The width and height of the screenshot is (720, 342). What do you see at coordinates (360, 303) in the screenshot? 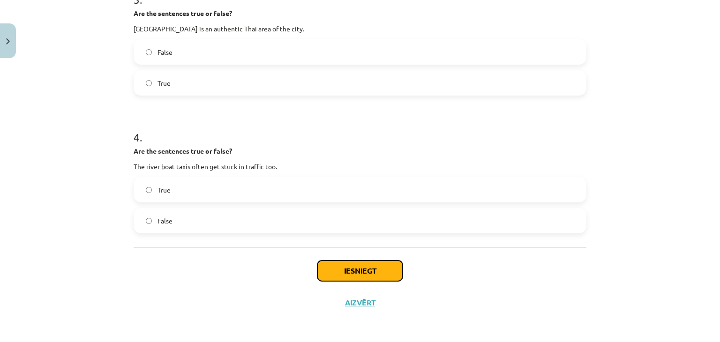
I see `button: Aizvērt` at bounding box center [360, 303].